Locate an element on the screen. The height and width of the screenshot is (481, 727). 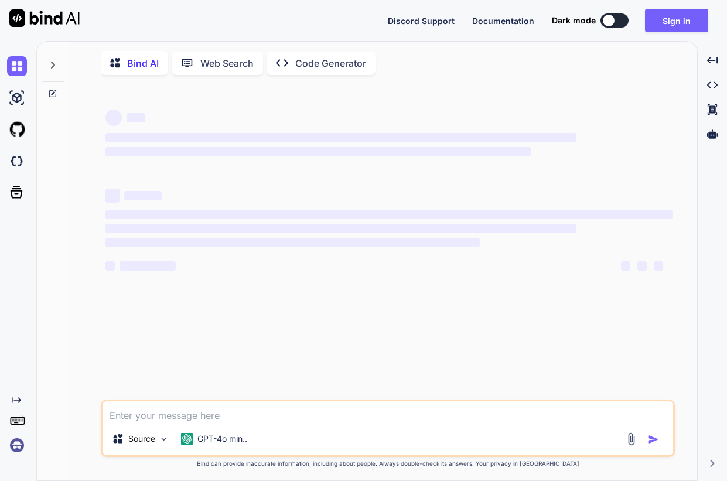
p: GPT-4o min.. is located at coordinates (222, 439).